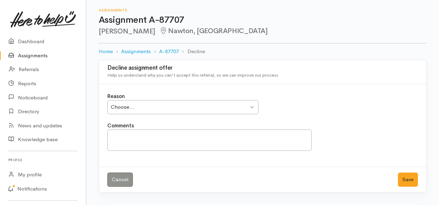 The height and width of the screenshot is (205, 439). What do you see at coordinates (43, 160) in the screenshot?
I see `h6: Profile` at bounding box center [43, 160].